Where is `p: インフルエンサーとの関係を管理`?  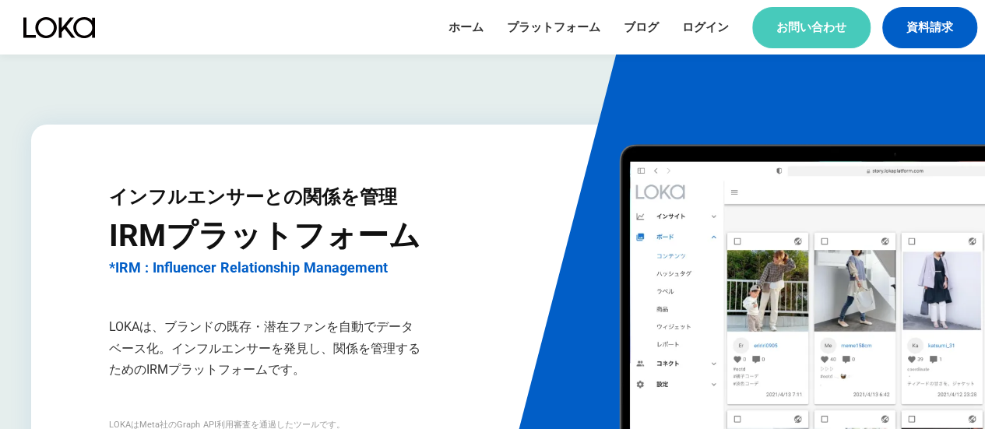 p: インフルエンサーとの関係を管理 is located at coordinates (253, 198).